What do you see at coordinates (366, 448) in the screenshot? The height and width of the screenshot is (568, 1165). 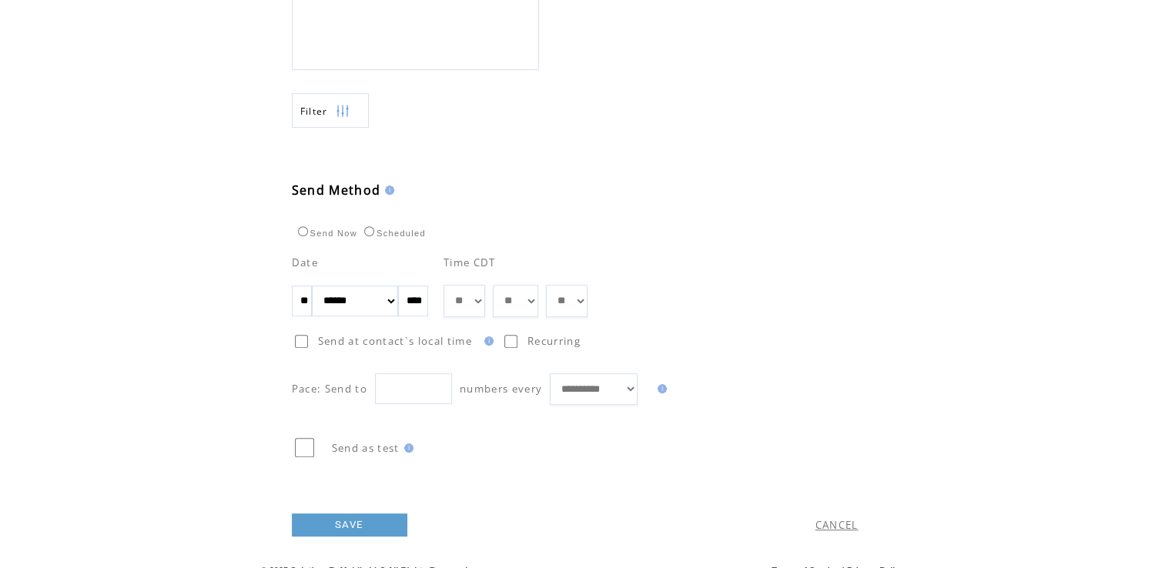 I see `span: Send as test` at bounding box center [366, 448].